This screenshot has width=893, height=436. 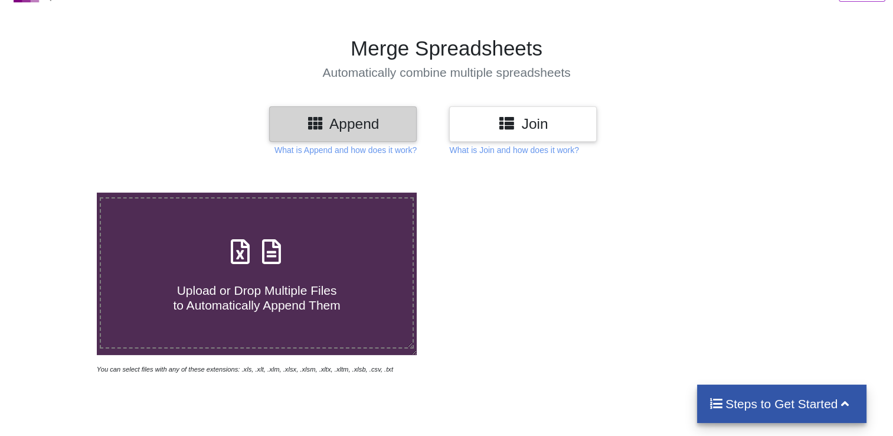 I want to click on h3: Append, so click(x=343, y=123).